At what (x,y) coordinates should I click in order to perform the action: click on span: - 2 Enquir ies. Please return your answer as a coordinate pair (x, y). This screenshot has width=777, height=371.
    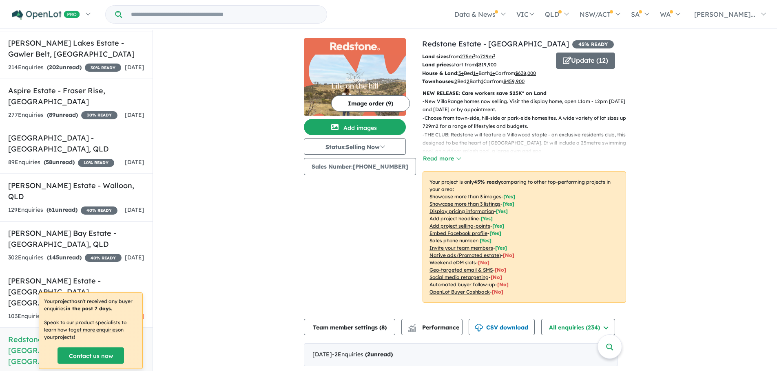
    Looking at the image, I should click on (362, 355).